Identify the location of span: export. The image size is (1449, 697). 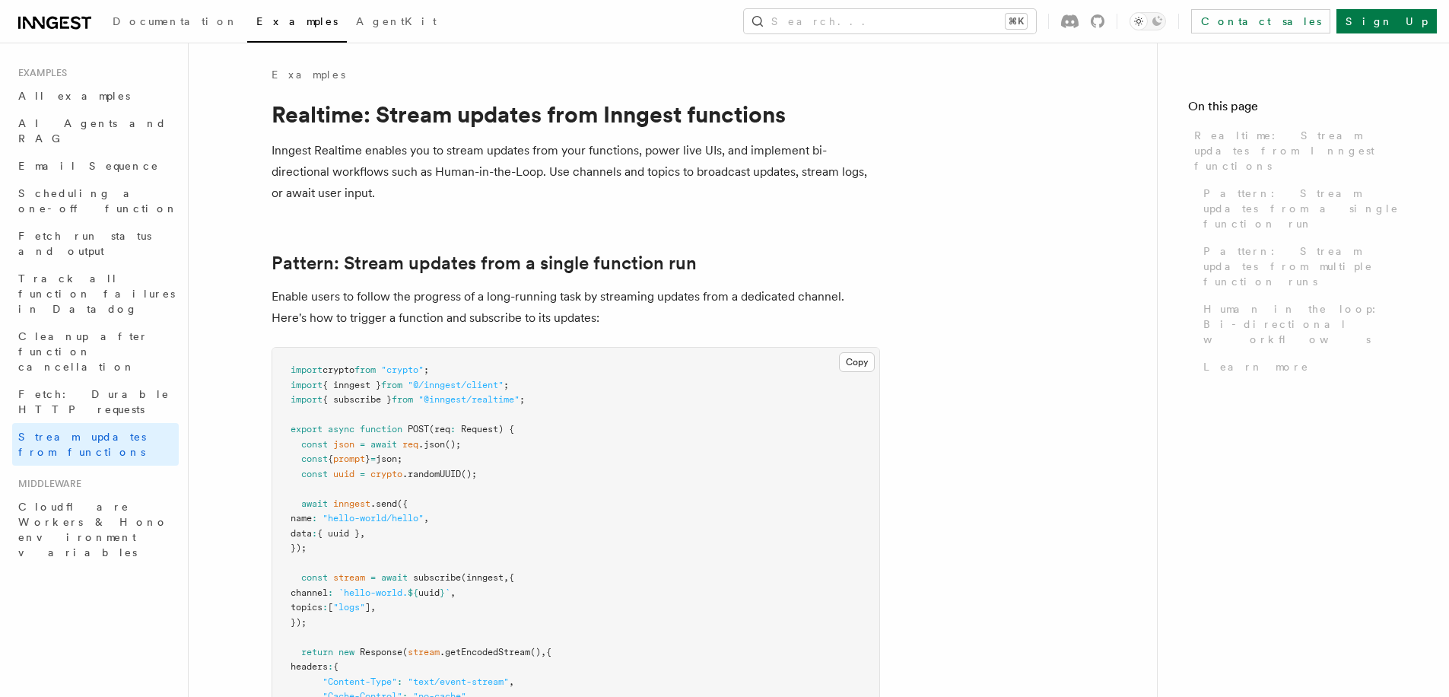
(306, 429).